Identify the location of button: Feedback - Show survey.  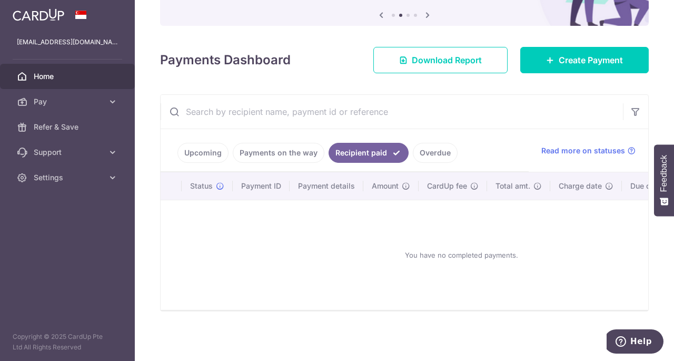
(664, 180).